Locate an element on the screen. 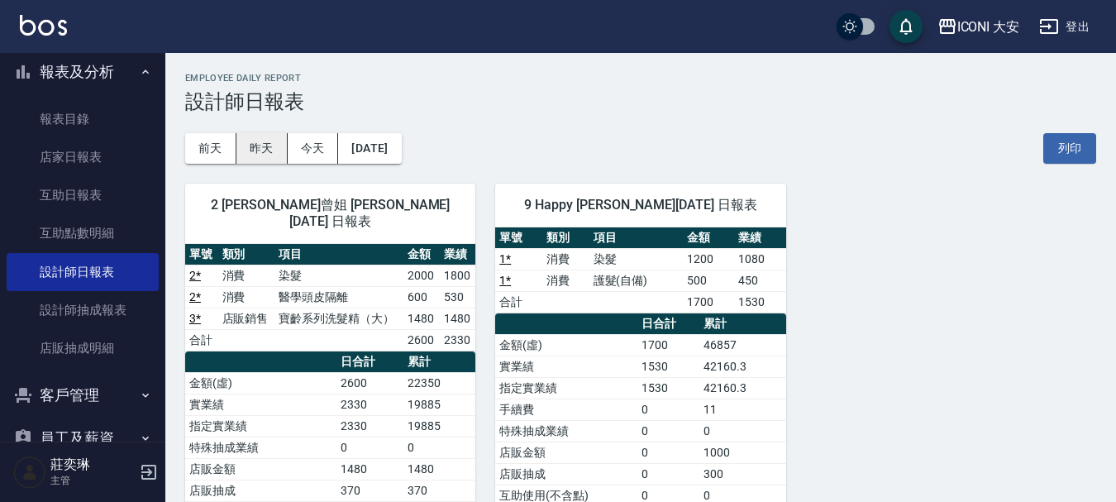  td: 2000 is located at coordinates (422, 275).